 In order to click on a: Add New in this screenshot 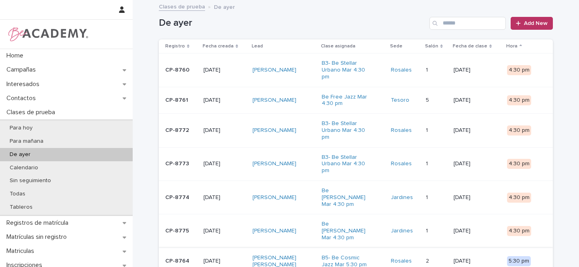, I will do `click(531, 23)`.